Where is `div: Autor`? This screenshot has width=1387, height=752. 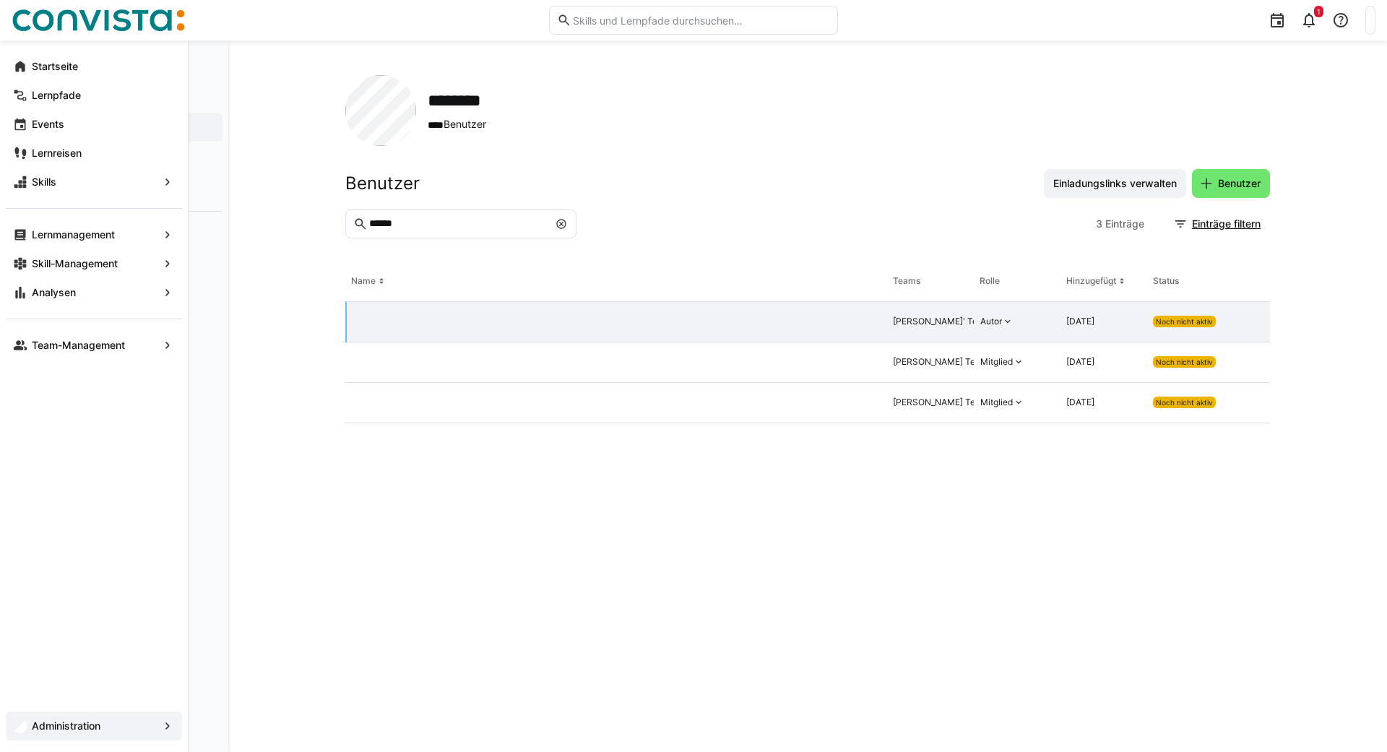
div: Autor is located at coordinates (991, 321).